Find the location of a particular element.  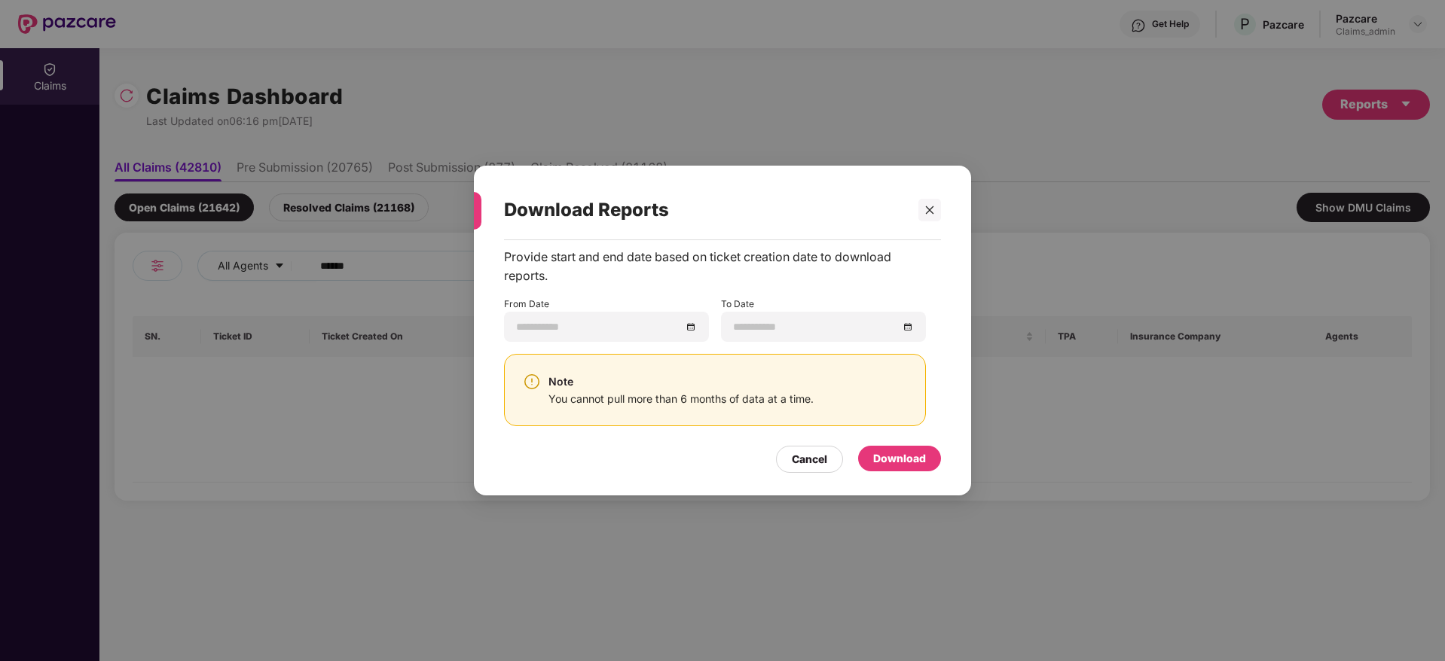

div: Download Reports is located at coordinates (704, 210).